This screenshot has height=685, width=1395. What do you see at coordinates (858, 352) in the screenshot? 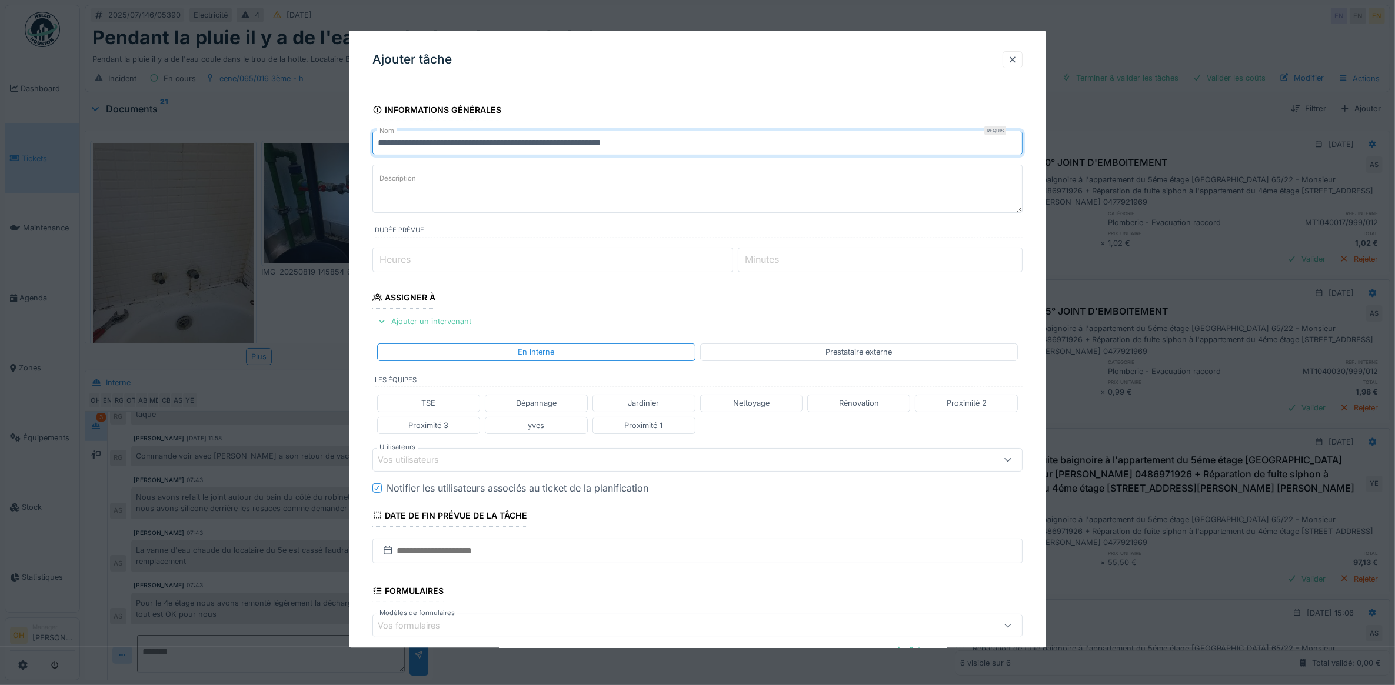
I see `div: Prestataire externe` at bounding box center [858, 352].